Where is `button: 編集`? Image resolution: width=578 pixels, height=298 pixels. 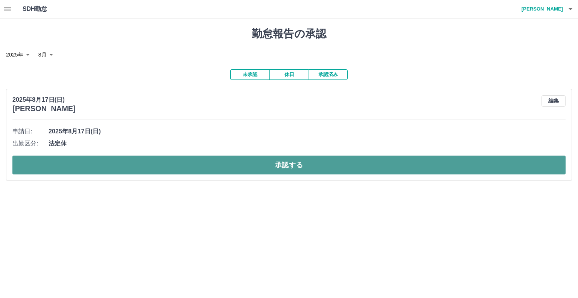
button: 編集 is located at coordinates (554, 101).